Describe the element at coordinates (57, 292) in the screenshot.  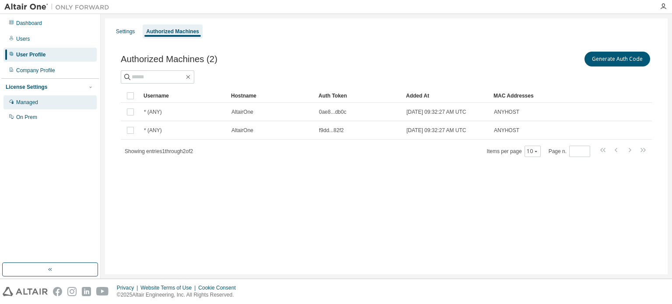
I see `img: facebook.svg` at that location.